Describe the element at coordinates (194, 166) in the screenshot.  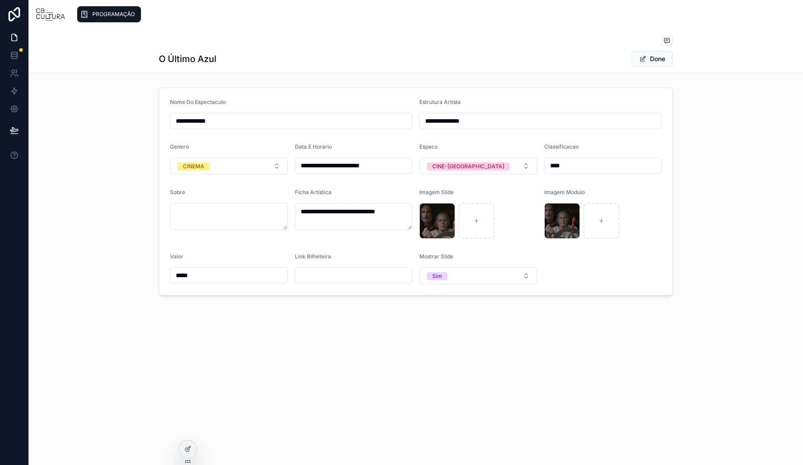
I see `div: CINEMA` at that location.